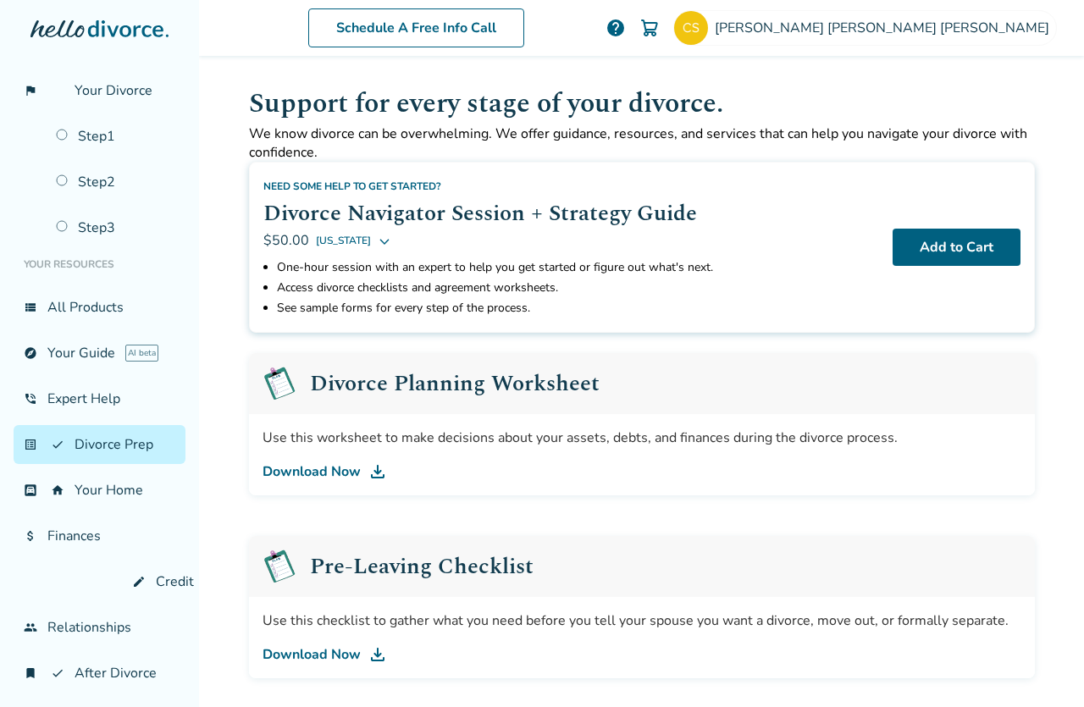  I want to click on span: list_alt_check, so click(44, 445).